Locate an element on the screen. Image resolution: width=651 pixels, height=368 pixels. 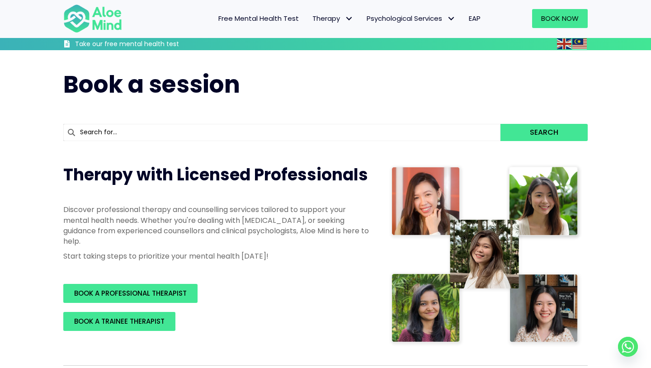
a: Psychological ServicesPsychological Services: submenu is located at coordinates (411, 19).